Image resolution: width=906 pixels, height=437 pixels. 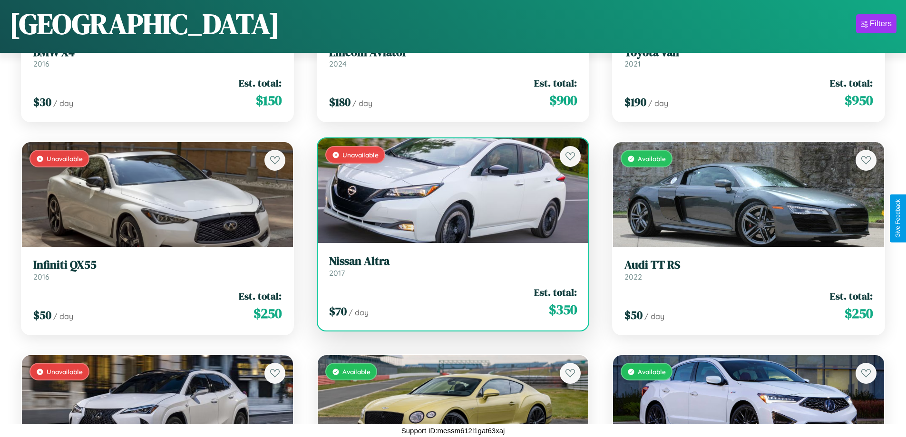 What do you see at coordinates (42, 102) in the screenshot?
I see `span: $ 30` at bounding box center [42, 102].